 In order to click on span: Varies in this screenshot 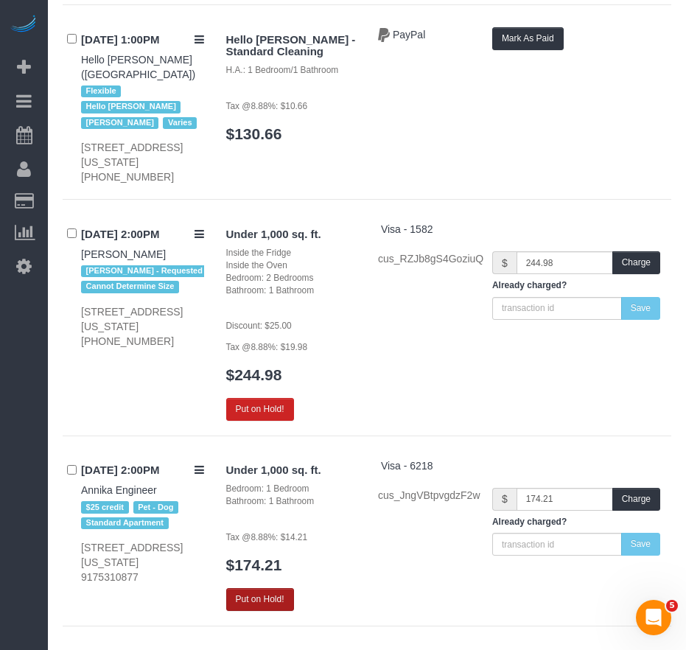, I will do `click(180, 123)`.